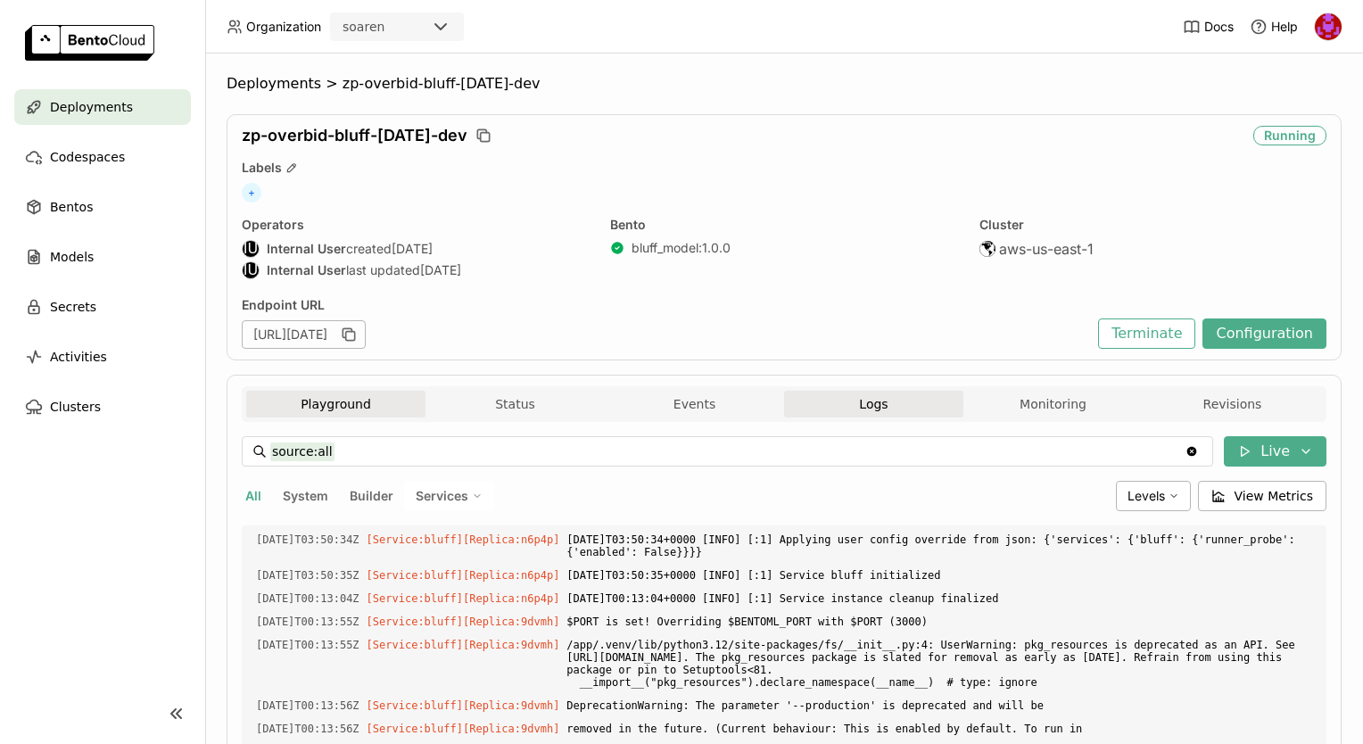 Image resolution: width=1363 pixels, height=744 pixels. I want to click on span: 2025-09-20T00:13:55.424Z, so click(308, 622).